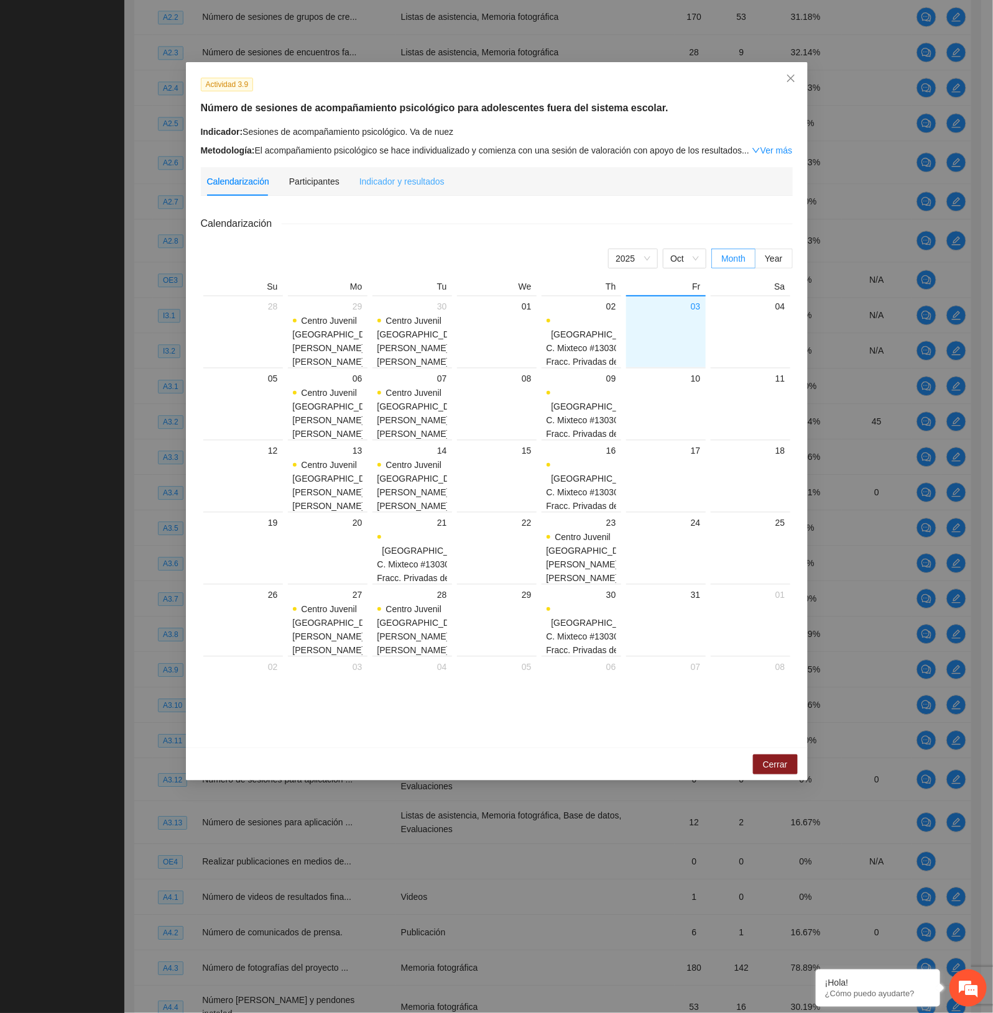  Describe the element at coordinates (497, 150) in the screenshot. I see `div: El acompañamiento psicológico se hace individualizado y comienza con una sesión de valoración con...` at that location.